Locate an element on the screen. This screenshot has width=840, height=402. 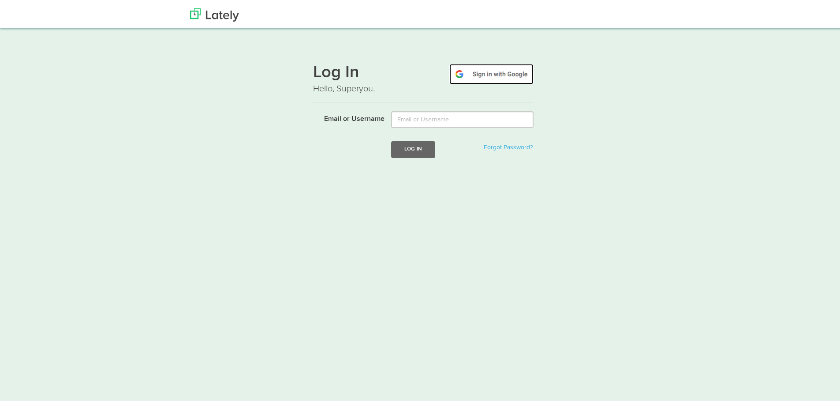
label: Email or Username is located at coordinates (345, 116).